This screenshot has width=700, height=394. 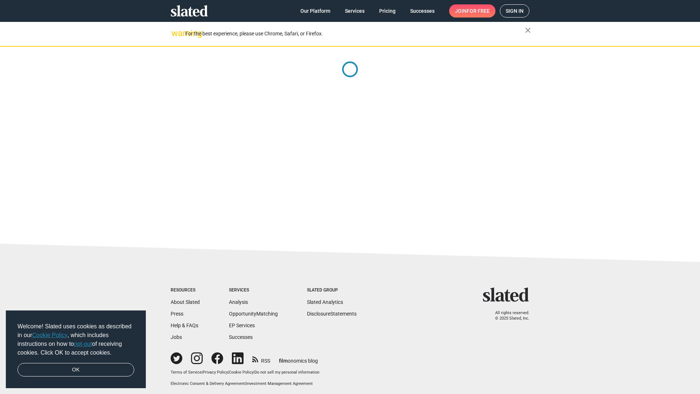 I want to click on a: Slated Analytics, so click(x=325, y=302).